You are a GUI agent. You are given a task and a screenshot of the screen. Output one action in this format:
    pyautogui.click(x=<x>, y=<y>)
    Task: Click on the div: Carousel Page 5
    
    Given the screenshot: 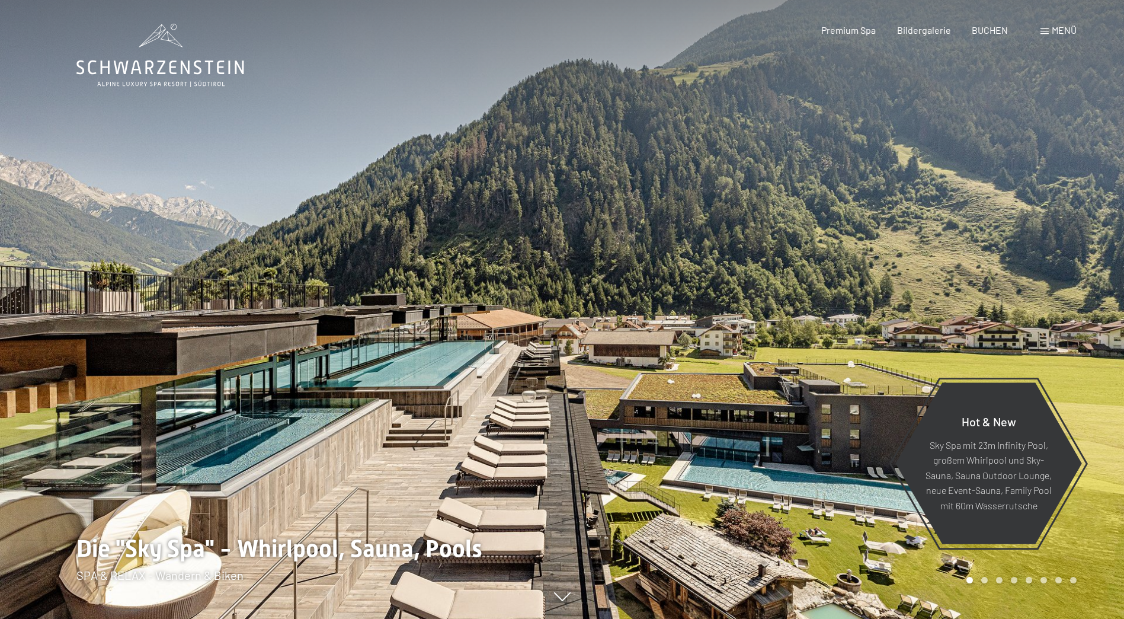 What is the action you would take?
    pyautogui.click(x=1029, y=580)
    